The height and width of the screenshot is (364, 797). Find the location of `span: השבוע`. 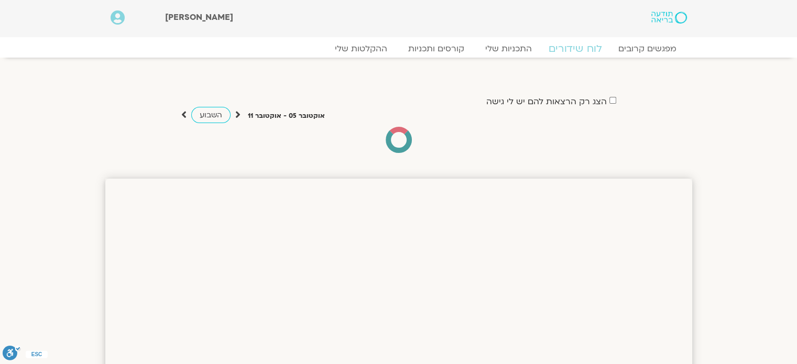

span: השבוע is located at coordinates (211, 115).